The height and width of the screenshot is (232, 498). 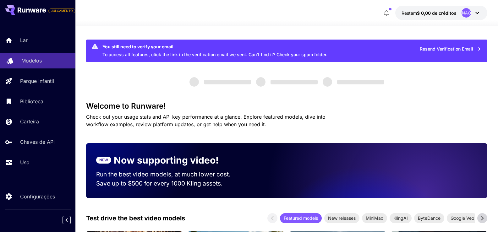 What do you see at coordinates (37, 81) in the screenshot?
I see `font: Parque infantil` at bounding box center [37, 81].